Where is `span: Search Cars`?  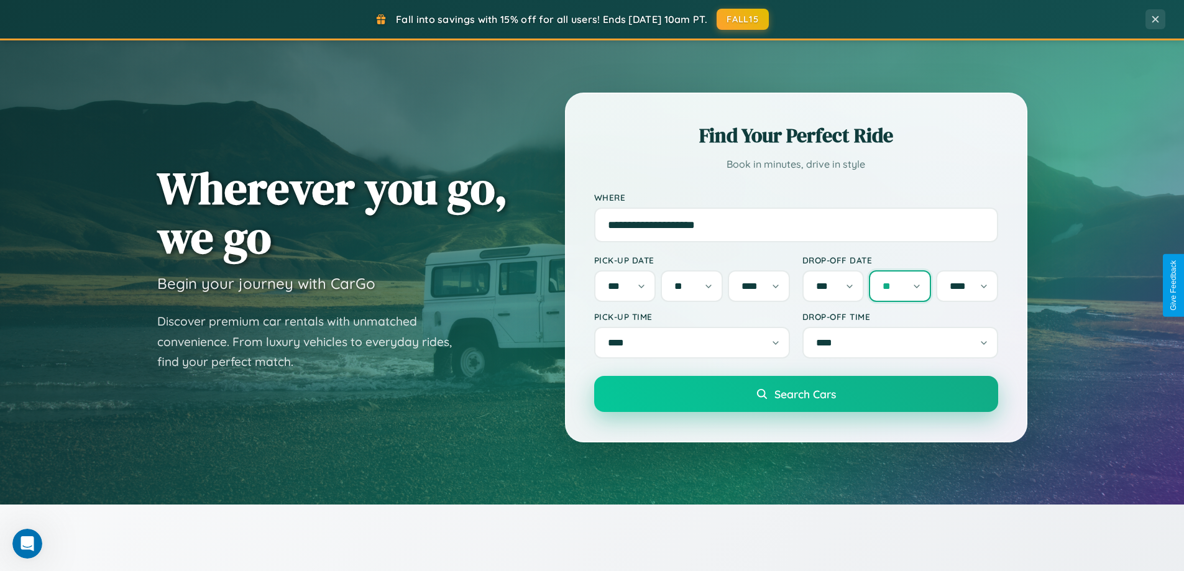 span: Search Cars is located at coordinates (805, 394).